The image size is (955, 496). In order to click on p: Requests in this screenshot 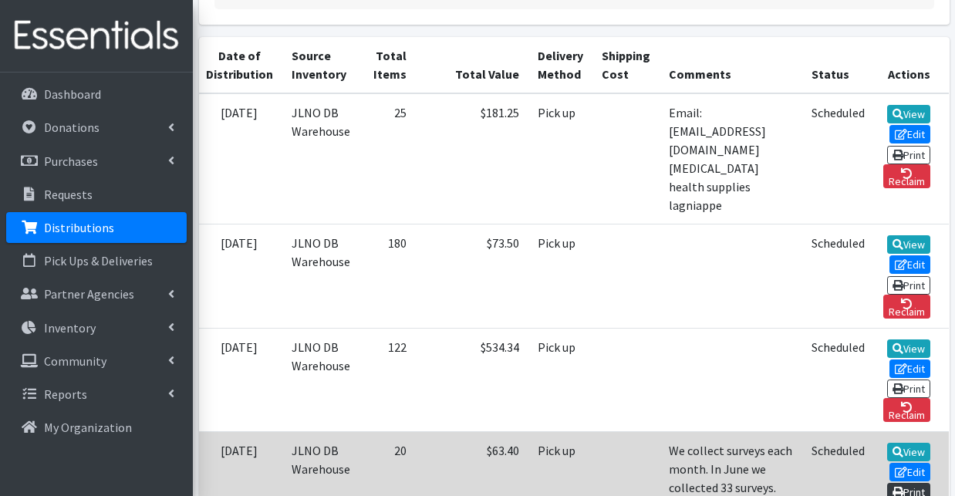, I will do `click(68, 194)`.